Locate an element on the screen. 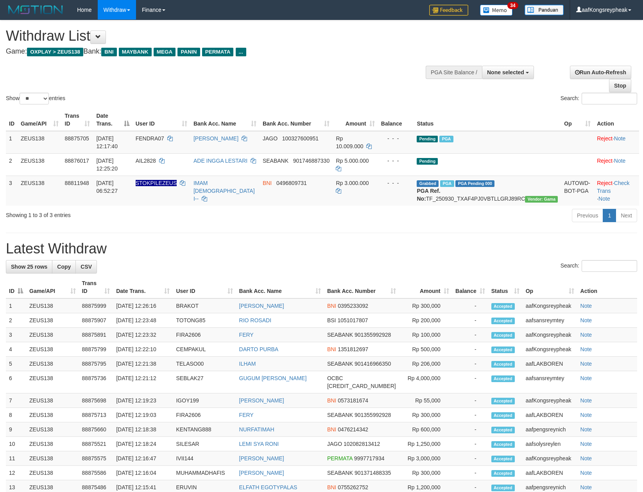  img: MOTION_logo.png is located at coordinates (36, 10).